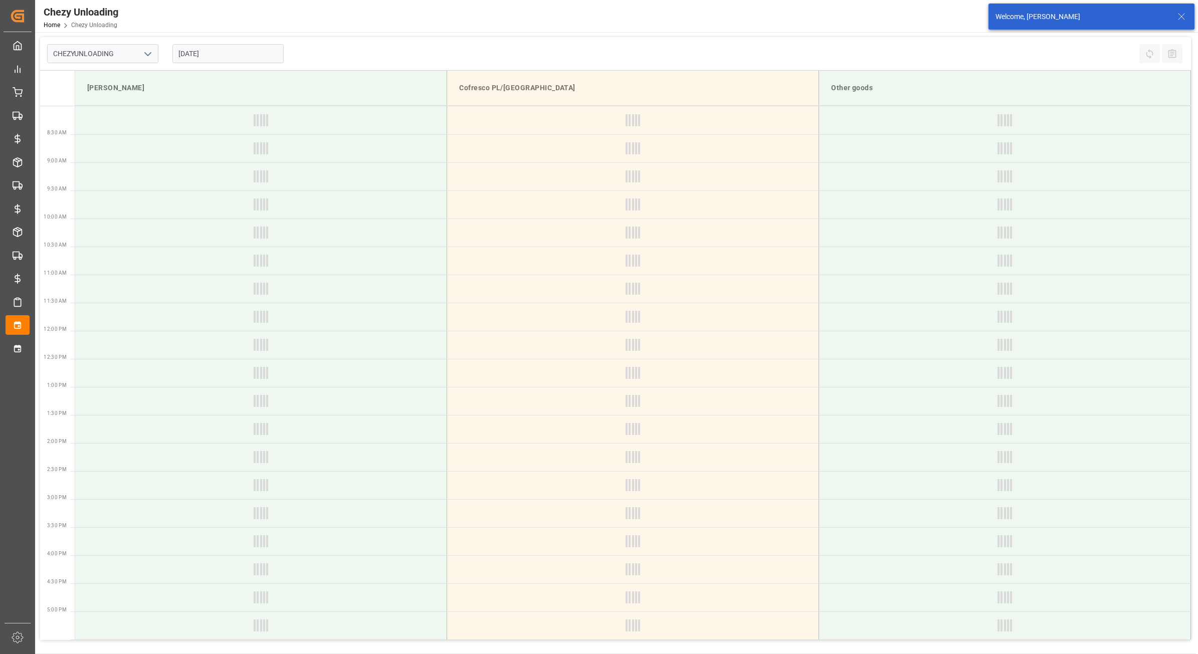  I want to click on span: 2:00 PM, so click(57, 441).